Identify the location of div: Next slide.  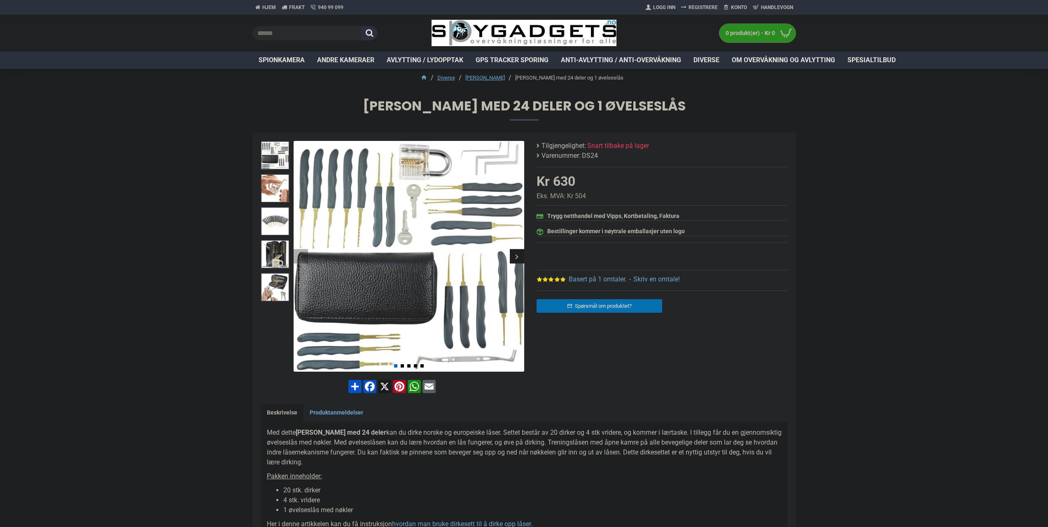
(517, 256).